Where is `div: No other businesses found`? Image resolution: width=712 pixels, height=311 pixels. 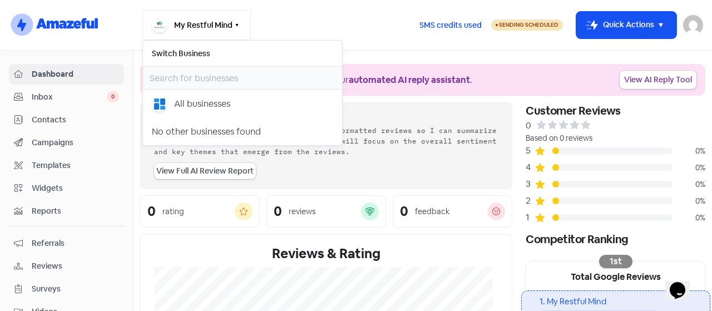 div: No other businesses found is located at coordinates (243, 132).